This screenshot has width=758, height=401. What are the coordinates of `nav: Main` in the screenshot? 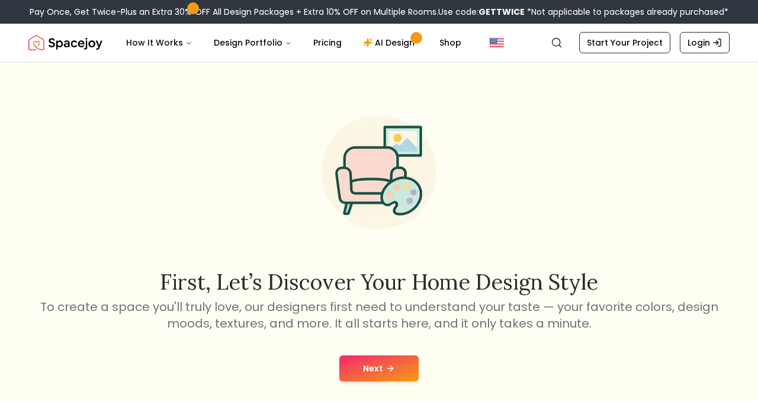 It's located at (294, 43).